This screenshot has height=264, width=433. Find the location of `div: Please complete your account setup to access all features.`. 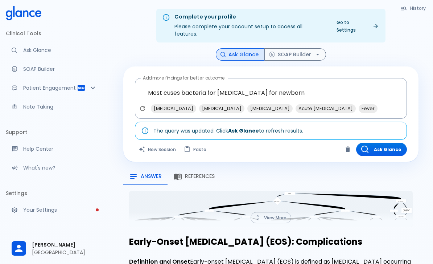

div: Please complete your account setup to access all features. is located at coordinates (250, 25).